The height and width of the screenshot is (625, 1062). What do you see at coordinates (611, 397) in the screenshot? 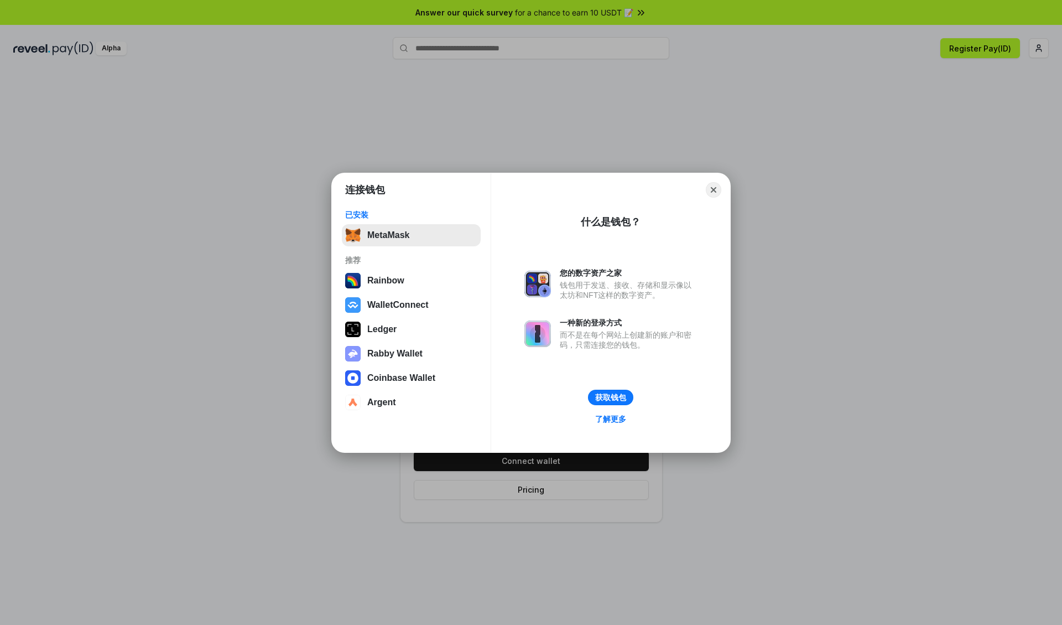
I see `button: 获取钱包` at bounding box center [611, 397].